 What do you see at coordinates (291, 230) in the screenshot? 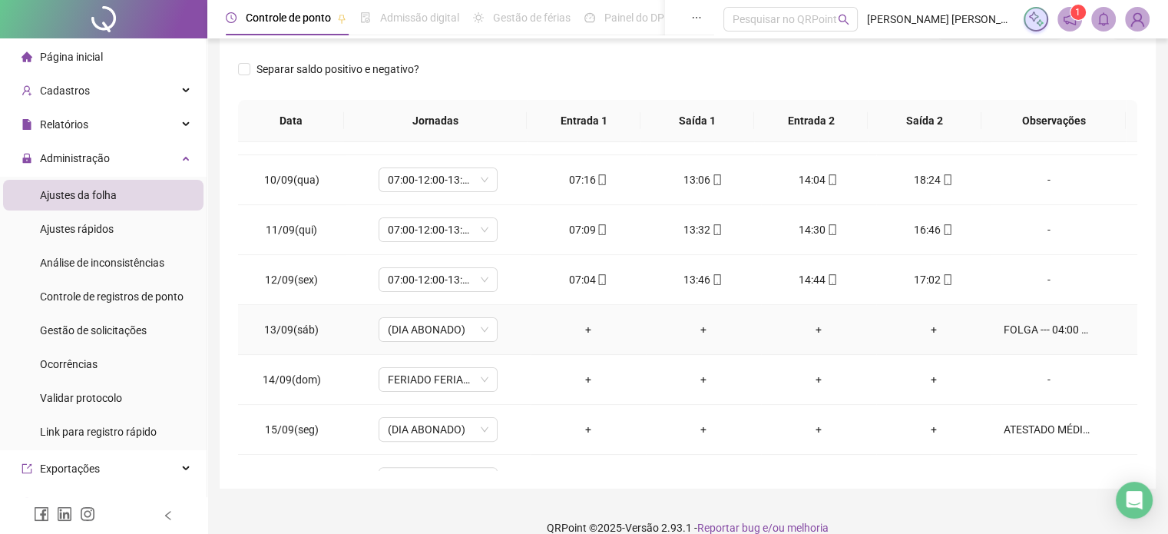
I see `span: 11/09(qui)` at bounding box center [291, 230].